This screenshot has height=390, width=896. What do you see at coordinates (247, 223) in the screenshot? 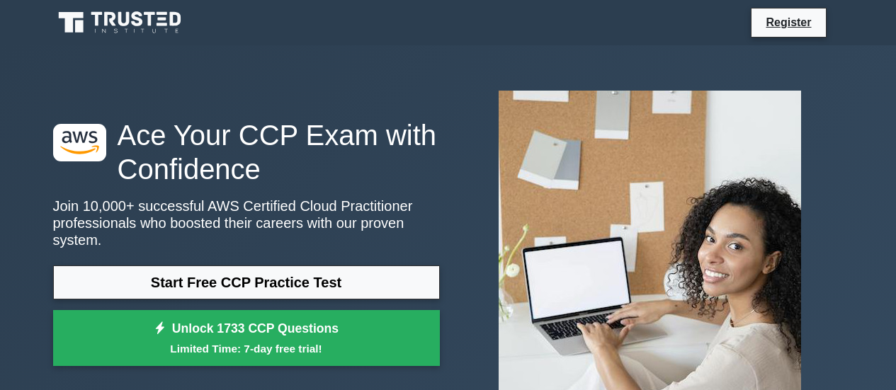
I see `p: Join 10,000+ successful AWS Certified Cloud Practitioner professionals who boosted their careers ...` at bounding box center [247, 223].